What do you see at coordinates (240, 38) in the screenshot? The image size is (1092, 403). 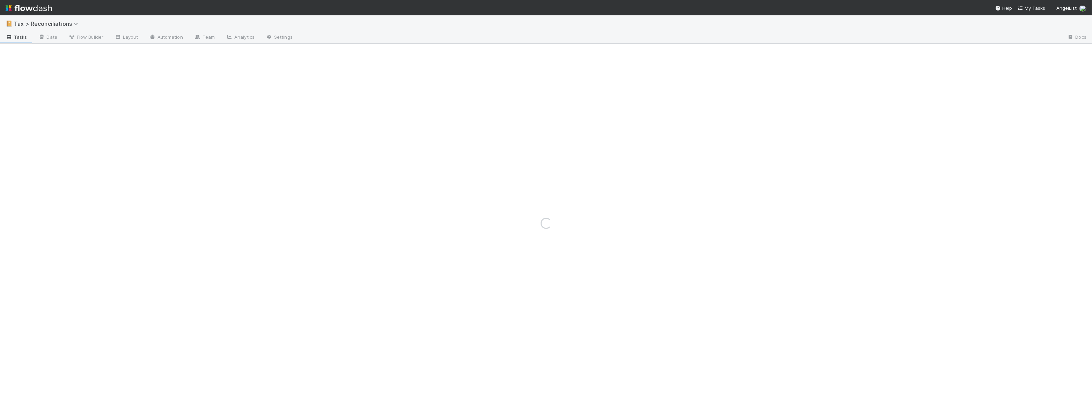 I see `a: Analytics` at bounding box center [240, 38].